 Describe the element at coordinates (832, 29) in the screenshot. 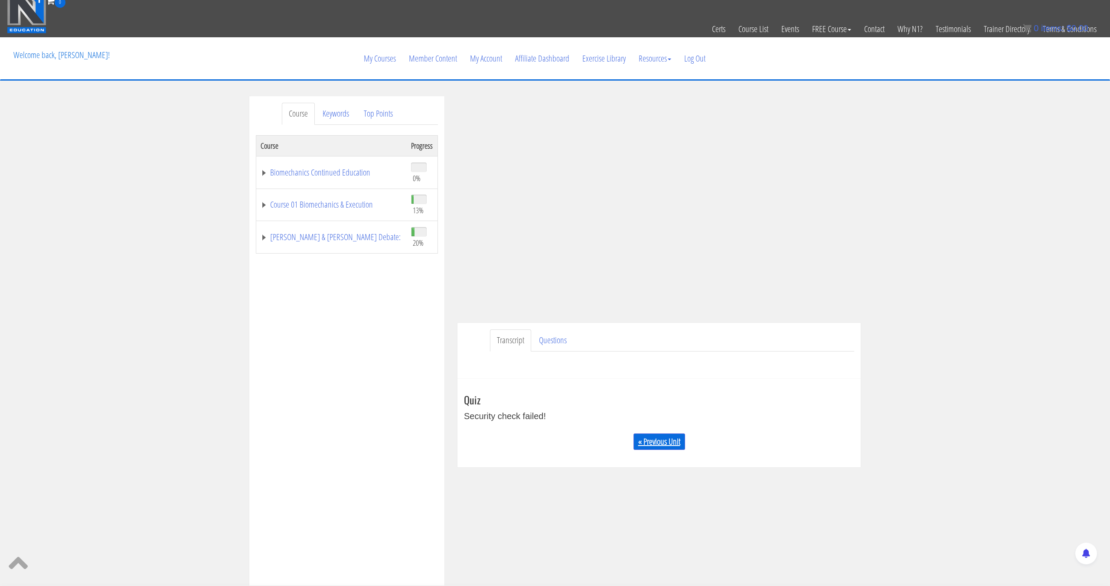

I see `a: FREE Course` at that location.